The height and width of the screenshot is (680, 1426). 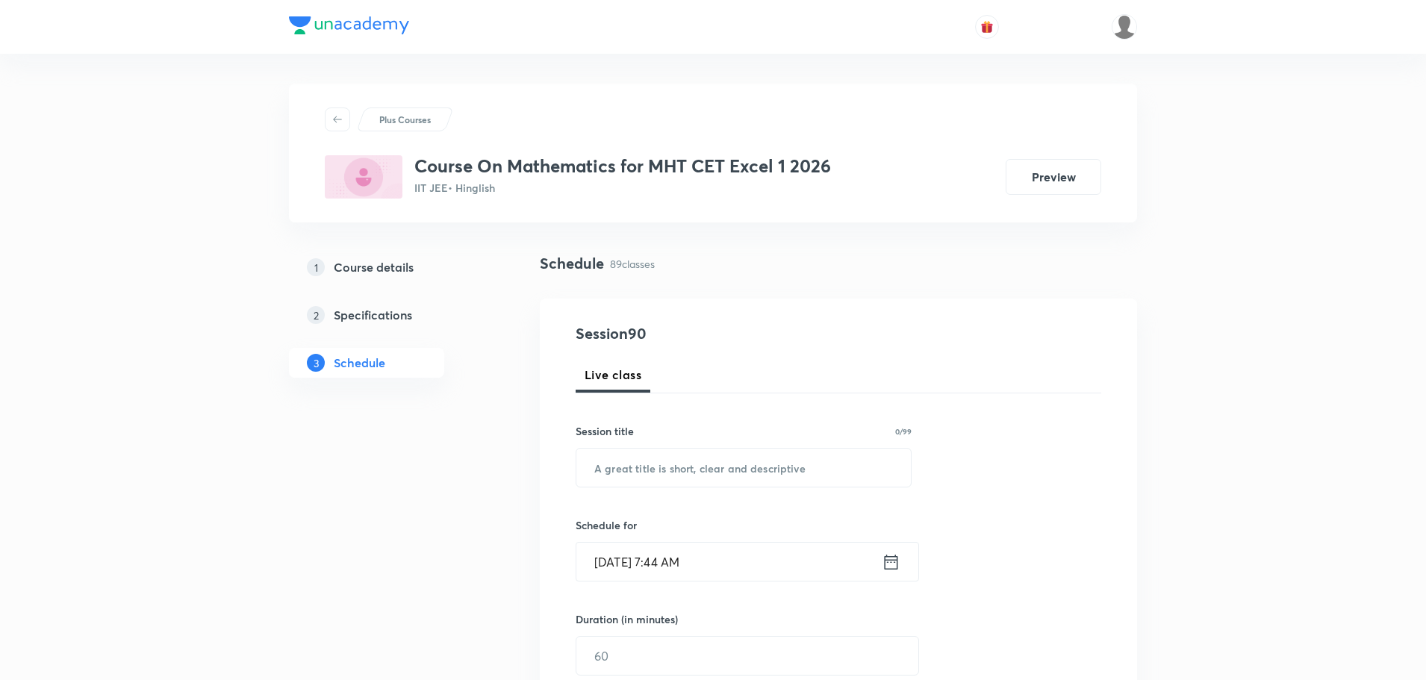 I want to click on h5: Course details, so click(x=373, y=267).